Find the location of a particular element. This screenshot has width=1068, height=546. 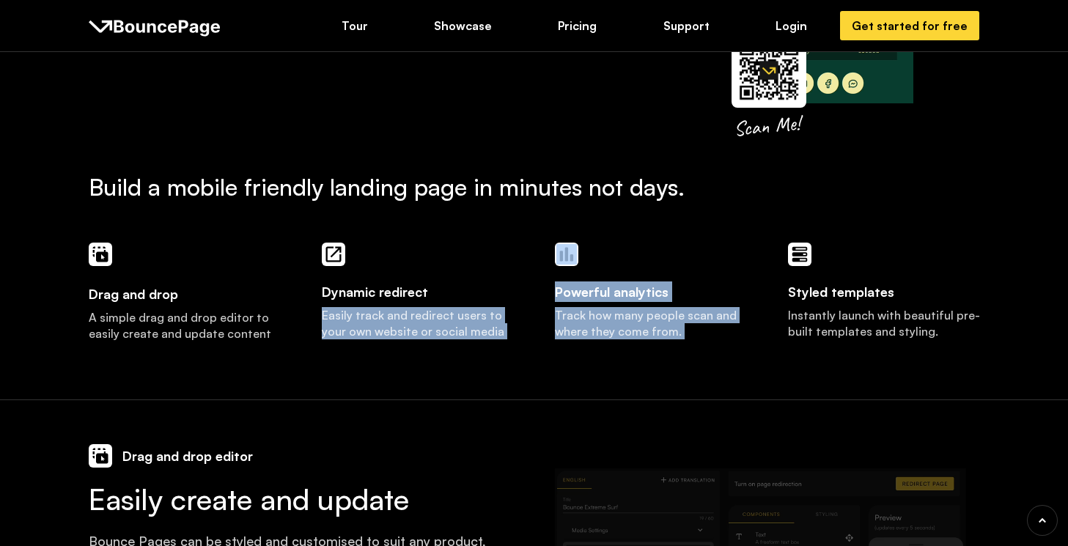

h5: Drag and drop editor is located at coordinates (188, 456).